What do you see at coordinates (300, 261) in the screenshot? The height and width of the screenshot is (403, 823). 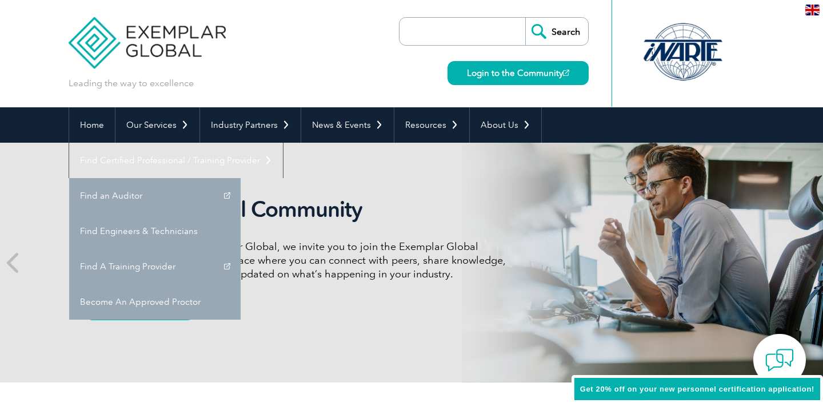 I see `p: As a valued member of Exemplar Global, we invite you to join the Exemplar Global Community—a fun,...` at bounding box center [300, 261].